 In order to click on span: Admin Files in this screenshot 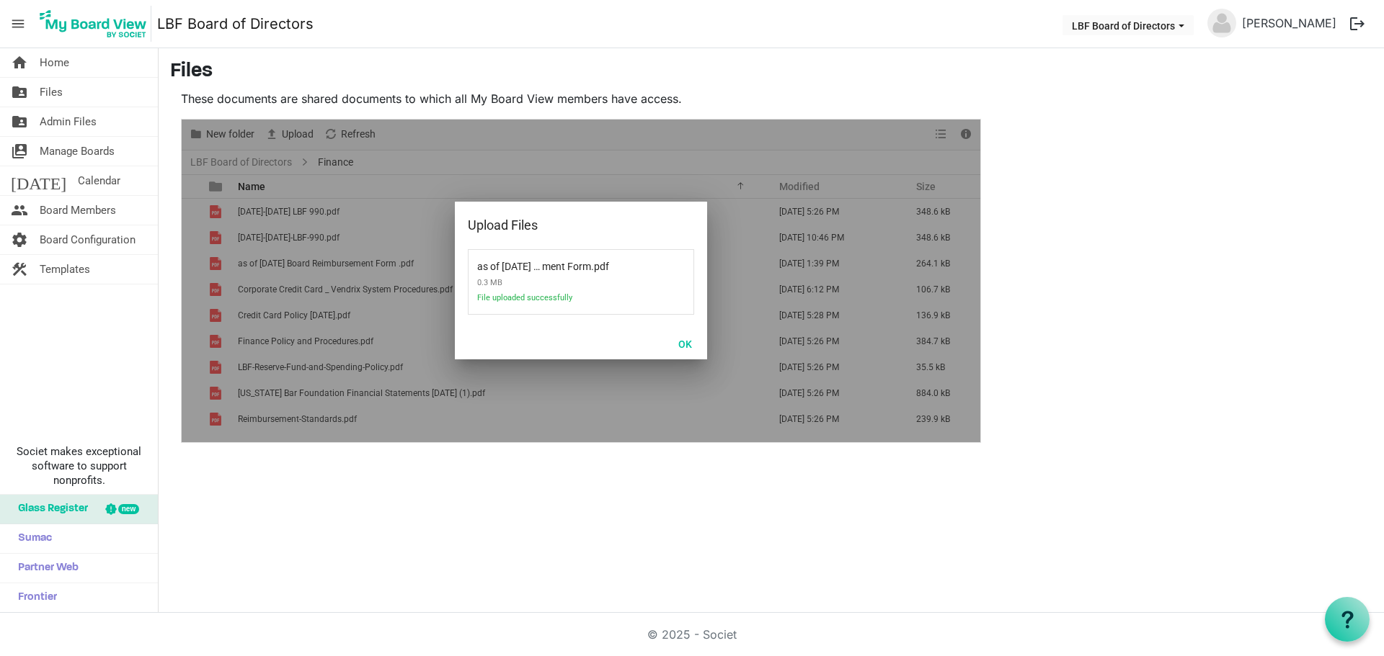, I will do `click(68, 122)`.